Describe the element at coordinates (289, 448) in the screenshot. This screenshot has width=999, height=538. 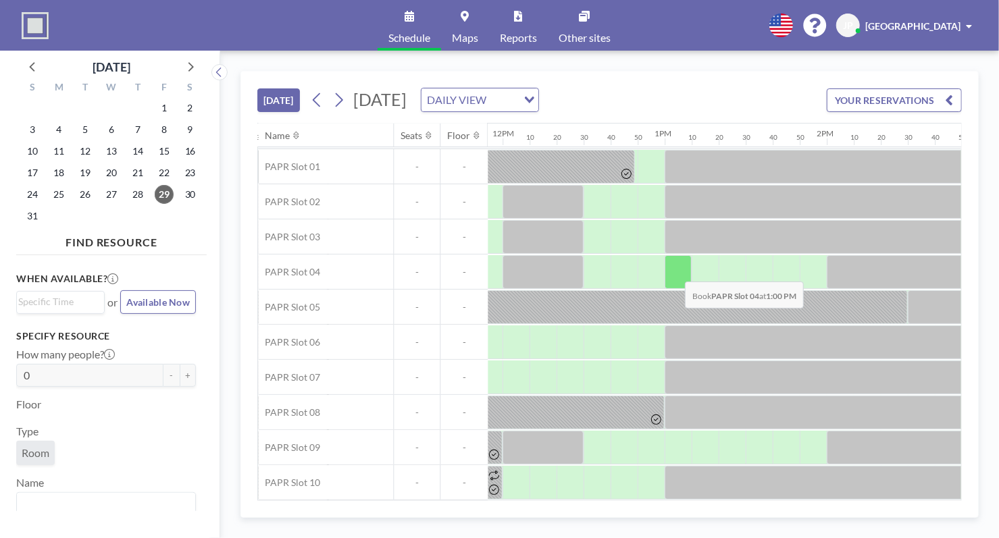
I see `span: PAPR Slot 09` at that location.